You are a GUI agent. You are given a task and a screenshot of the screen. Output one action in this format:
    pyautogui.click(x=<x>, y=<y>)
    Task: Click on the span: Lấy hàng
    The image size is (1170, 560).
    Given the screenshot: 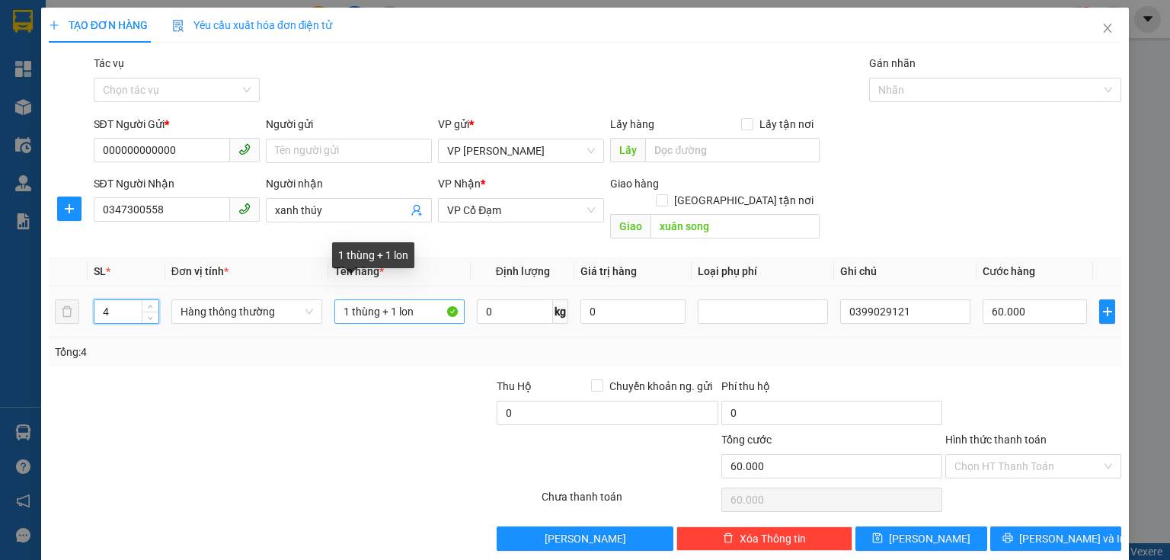 What is the action you would take?
    pyautogui.click(x=632, y=124)
    